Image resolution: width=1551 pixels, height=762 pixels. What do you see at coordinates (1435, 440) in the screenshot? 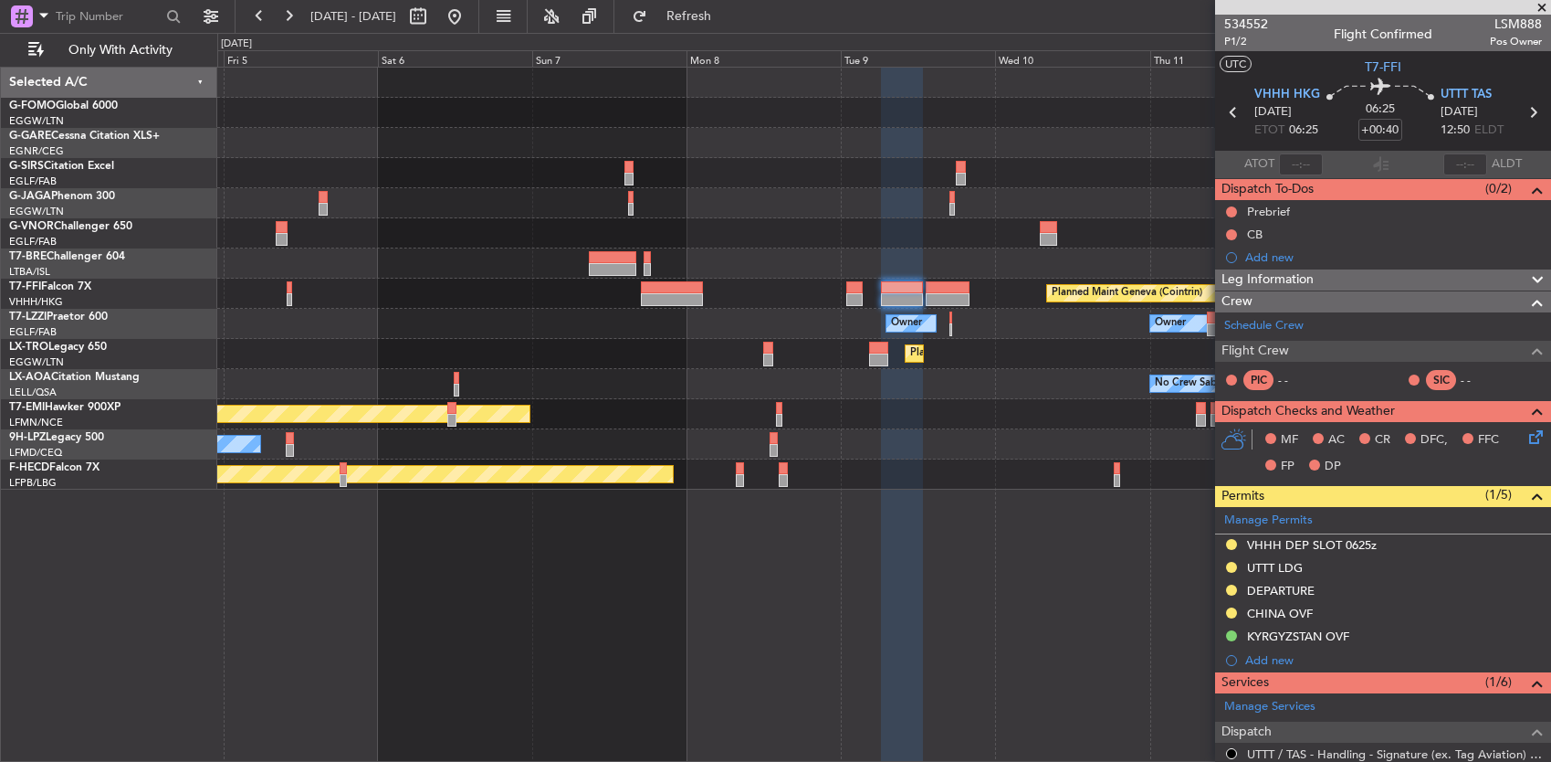
I see `span: DFC,` at bounding box center [1435, 440].